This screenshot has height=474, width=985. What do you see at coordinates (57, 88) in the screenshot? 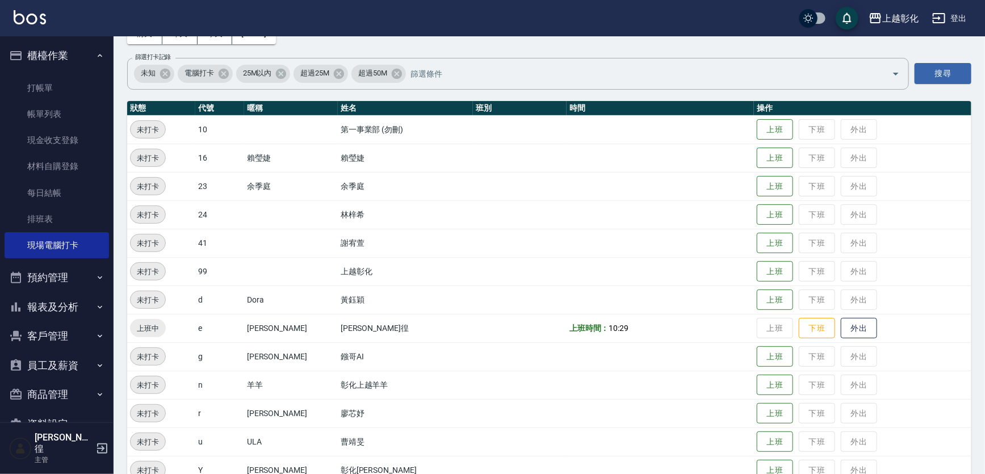
I see `a: 打帳單` at bounding box center [57, 88].